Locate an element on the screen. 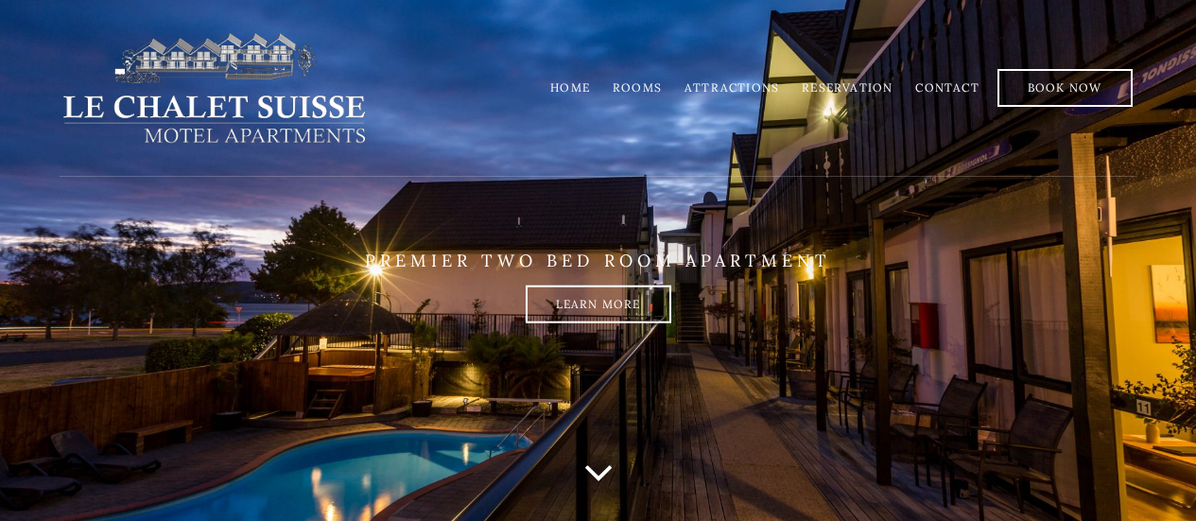  a: Learn more is located at coordinates (599, 304).